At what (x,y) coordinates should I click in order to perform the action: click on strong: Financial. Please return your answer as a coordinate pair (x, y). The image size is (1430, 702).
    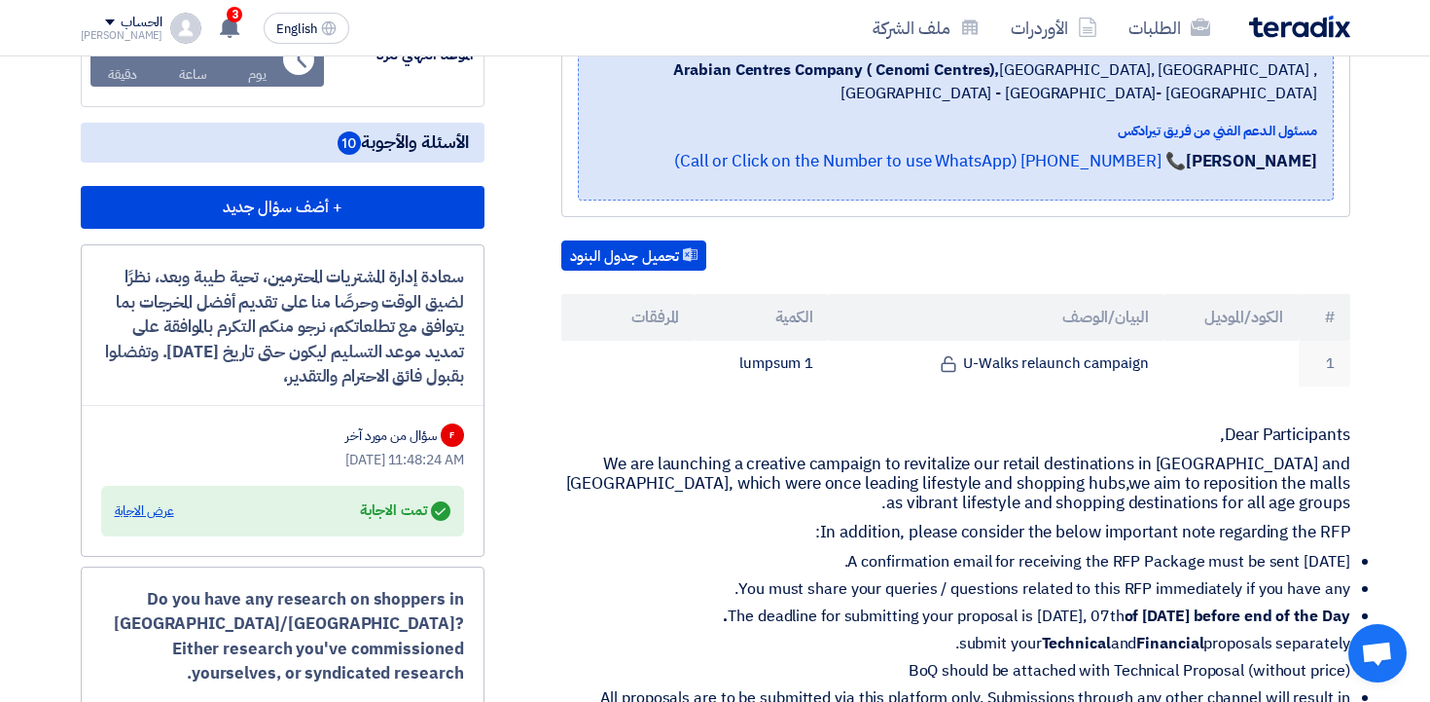
    Looking at the image, I should click on (1170, 643).